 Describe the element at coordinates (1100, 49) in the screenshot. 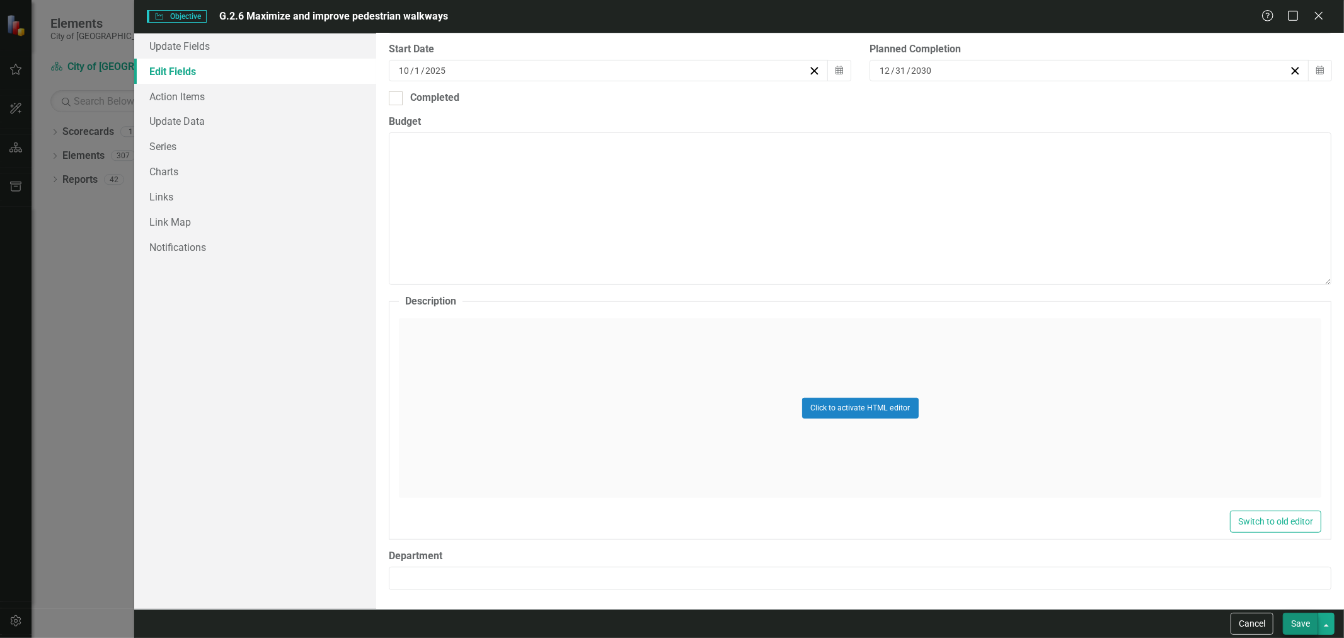

I see `div: Planned Completion` at that location.